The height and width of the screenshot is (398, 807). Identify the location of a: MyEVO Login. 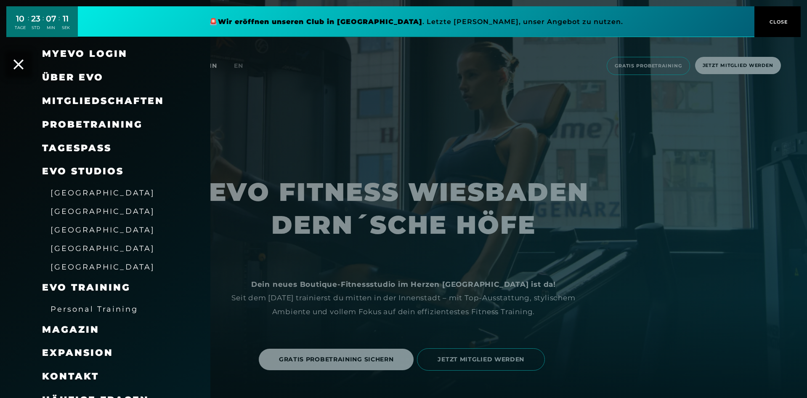
(85, 53).